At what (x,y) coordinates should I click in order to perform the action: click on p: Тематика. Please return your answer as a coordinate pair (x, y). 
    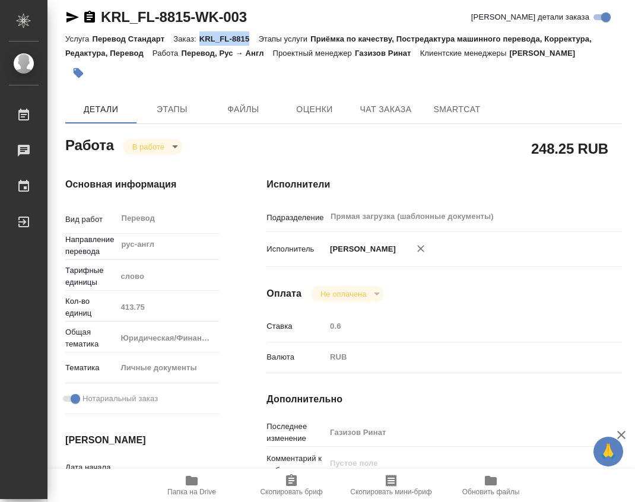
    Looking at the image, I should click on (91, 368).